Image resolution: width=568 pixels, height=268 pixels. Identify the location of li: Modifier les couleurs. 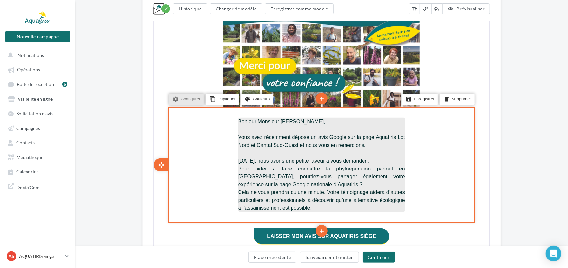
(103, 131).